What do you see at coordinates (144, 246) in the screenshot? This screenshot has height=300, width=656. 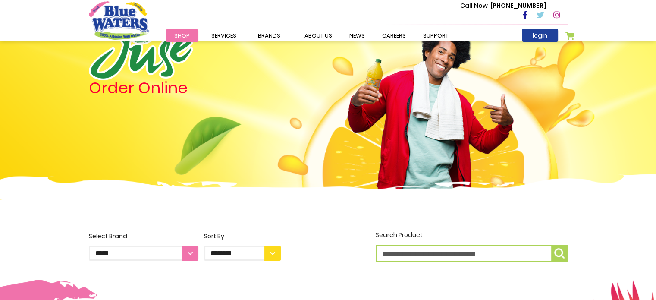 I see `label: Select Brand` at bounding box center [144, 246].